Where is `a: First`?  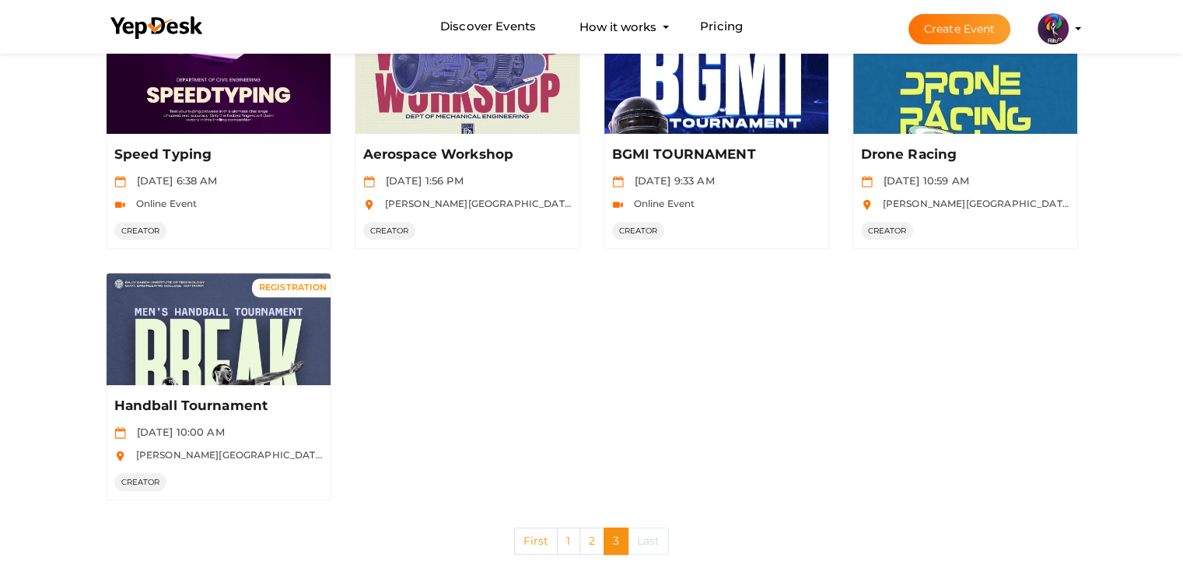 a: First is located at coordinates (536, 541).